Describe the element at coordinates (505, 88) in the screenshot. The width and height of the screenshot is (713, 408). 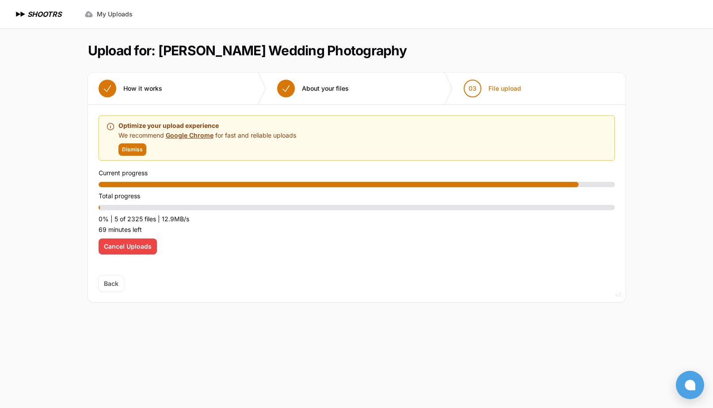
I see `span: File upload` at that location.